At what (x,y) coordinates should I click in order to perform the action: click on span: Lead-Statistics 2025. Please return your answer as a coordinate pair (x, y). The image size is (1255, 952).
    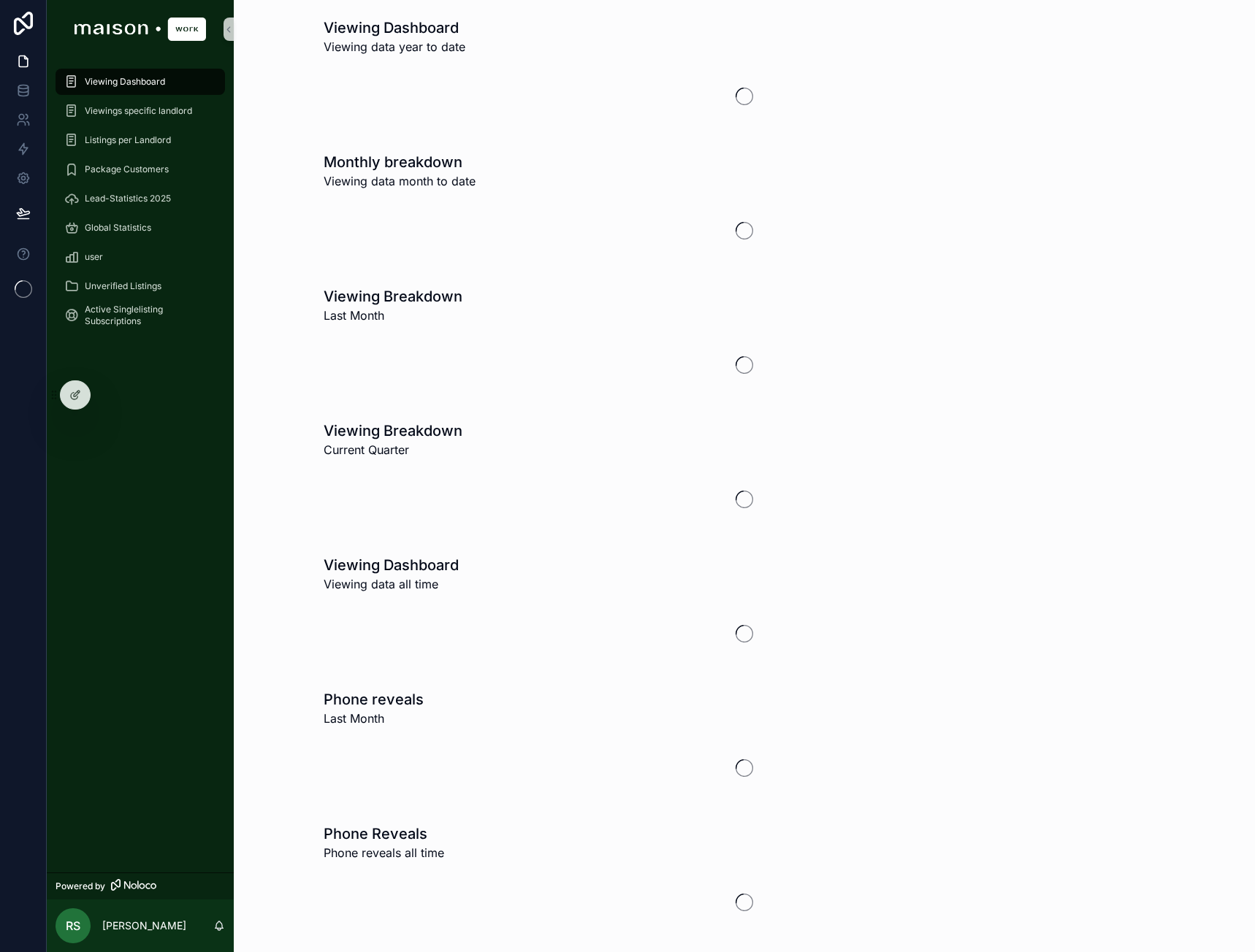
    Looking at the image, I should click on (128, 198).